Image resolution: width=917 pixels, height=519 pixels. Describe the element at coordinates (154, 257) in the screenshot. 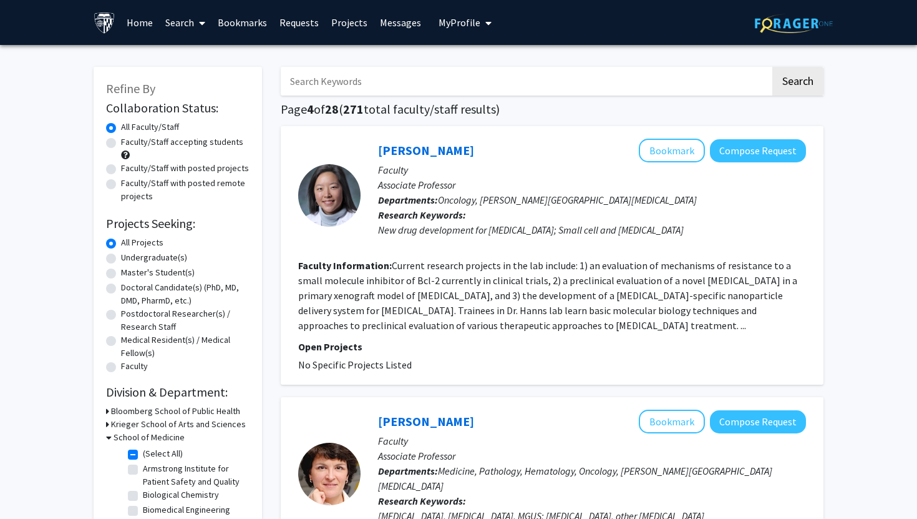

I see `label: Undergraduate(s)` at that location.